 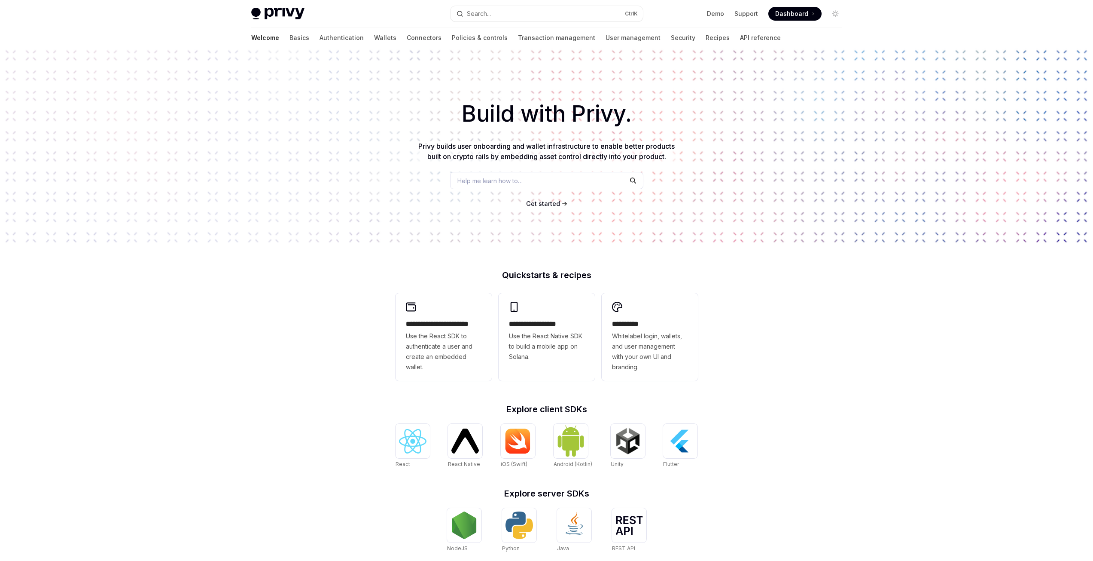 What do you see at coordinates (629, 525) in the screenshot?
I see `img: REST API` at bounding box center [629, 525].